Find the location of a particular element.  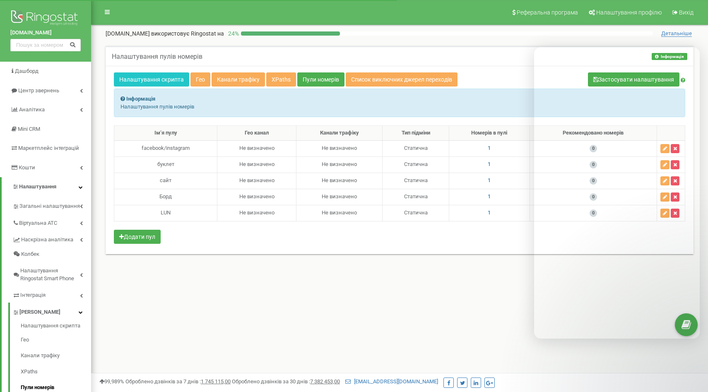

th: Тип підміни is located at coordinates (415, 133).